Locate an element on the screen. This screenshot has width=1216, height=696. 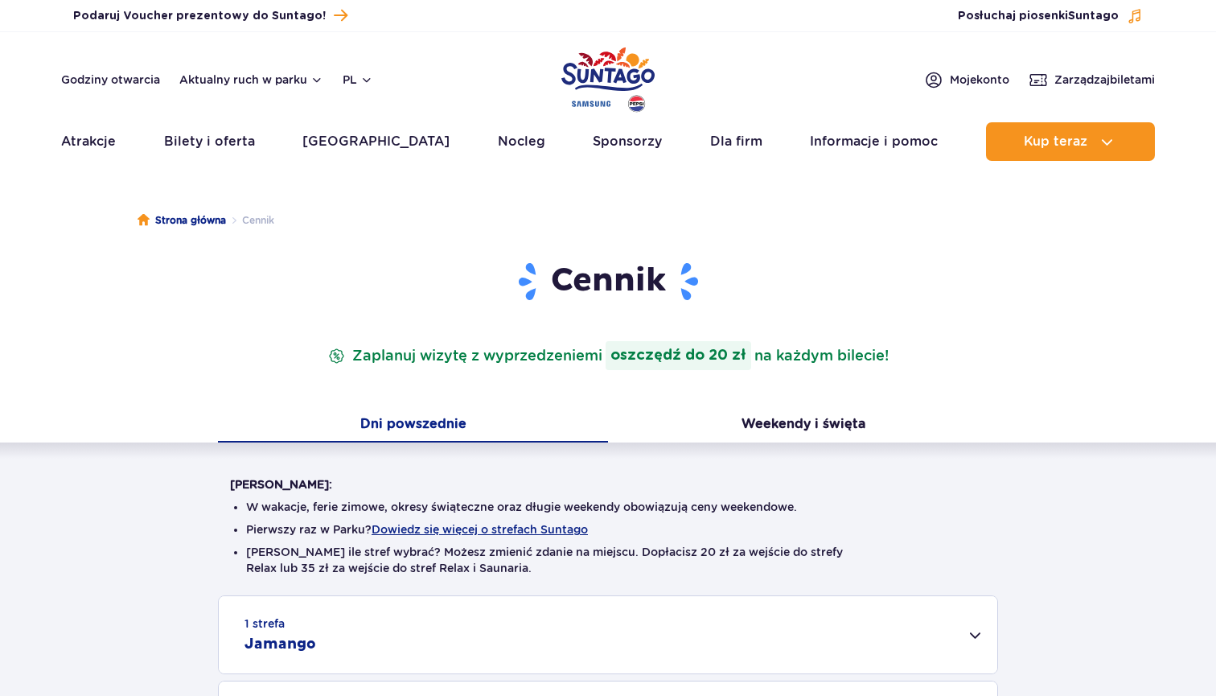
span: Moje konto is located at coordinates (979, 80).